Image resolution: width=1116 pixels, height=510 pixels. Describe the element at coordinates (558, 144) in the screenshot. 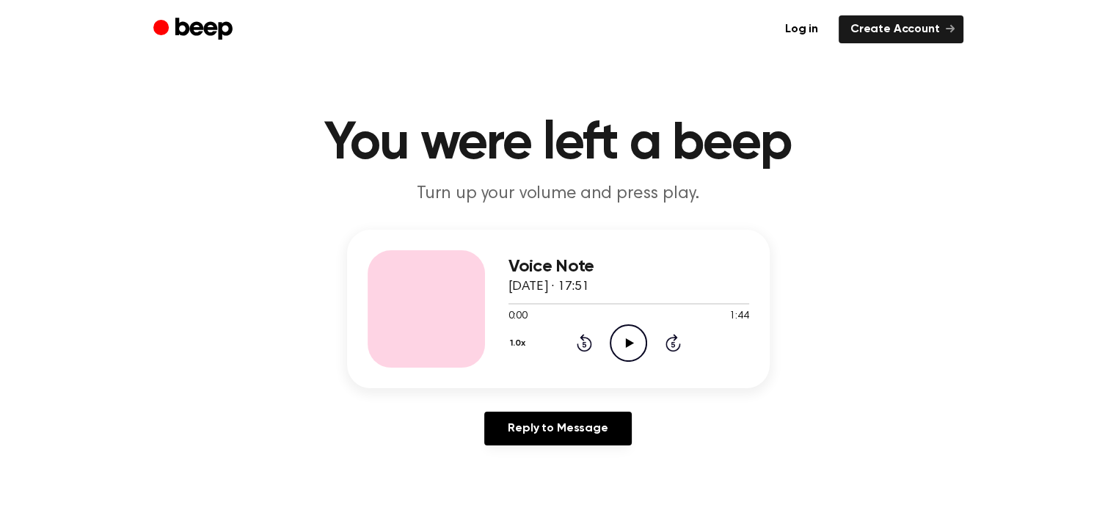

I see `h1: You were left a beep` at that location.